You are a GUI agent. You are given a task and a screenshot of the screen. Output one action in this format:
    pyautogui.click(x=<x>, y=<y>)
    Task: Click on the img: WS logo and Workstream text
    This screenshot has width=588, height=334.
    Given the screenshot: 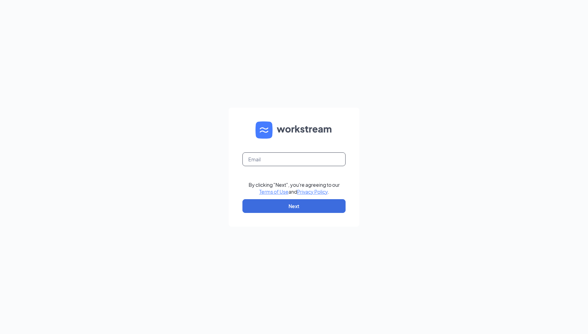 What is the action you would take?
    pyautogui.click(x=294, y=130)
    